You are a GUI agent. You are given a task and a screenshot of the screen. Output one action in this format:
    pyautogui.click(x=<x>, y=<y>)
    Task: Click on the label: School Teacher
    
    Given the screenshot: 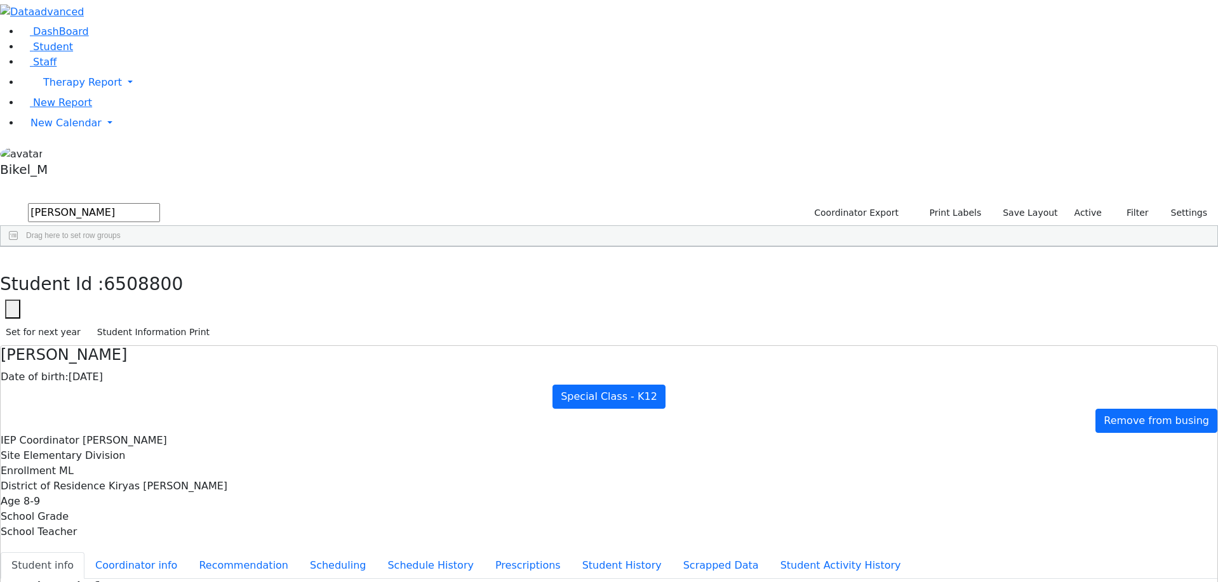 What is the action you would take?
    pyautogui.click(x=39, y=532)
    